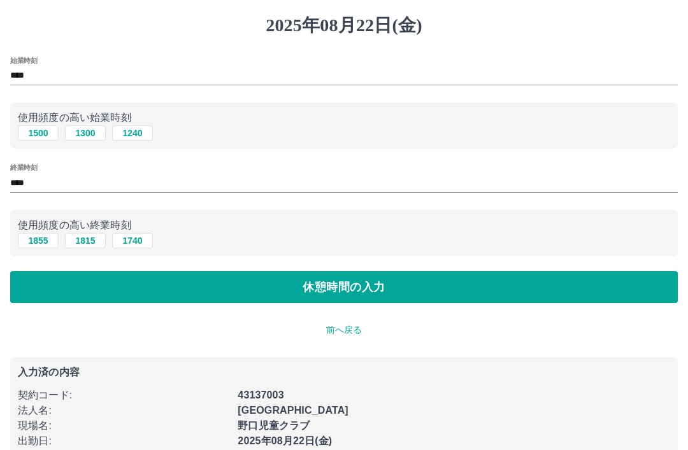 Image resolution: width=688 pixels, height=450 pixels. I want to click on p: 出勤日 :, so click(124, 442).